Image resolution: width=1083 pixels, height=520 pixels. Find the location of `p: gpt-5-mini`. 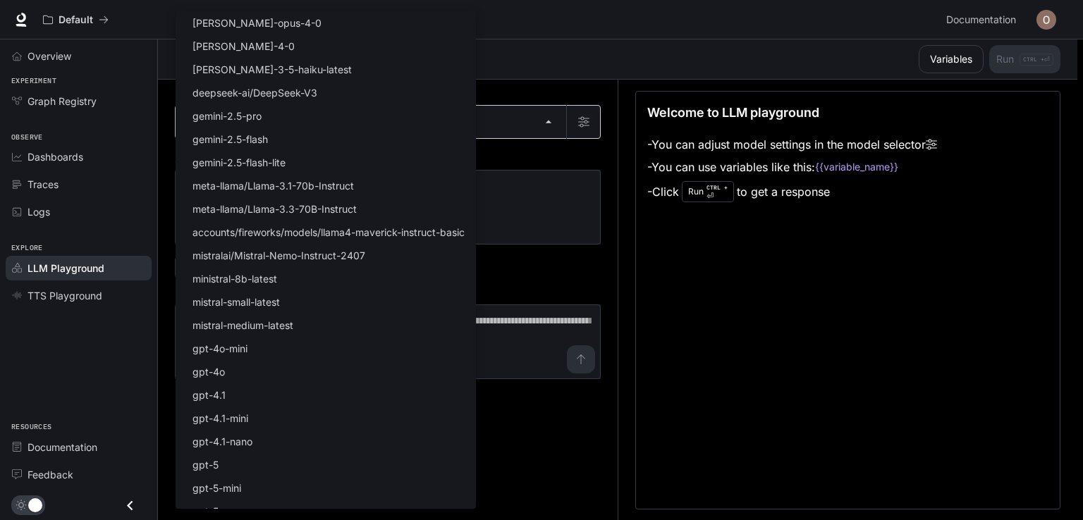

p: gpt-5-mini is located at coordinates (216, 488).